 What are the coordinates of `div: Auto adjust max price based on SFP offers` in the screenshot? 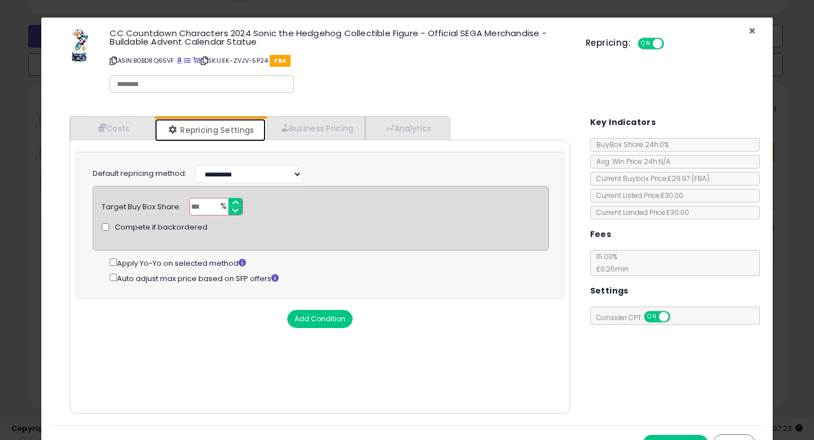 It's located at (329, 277).